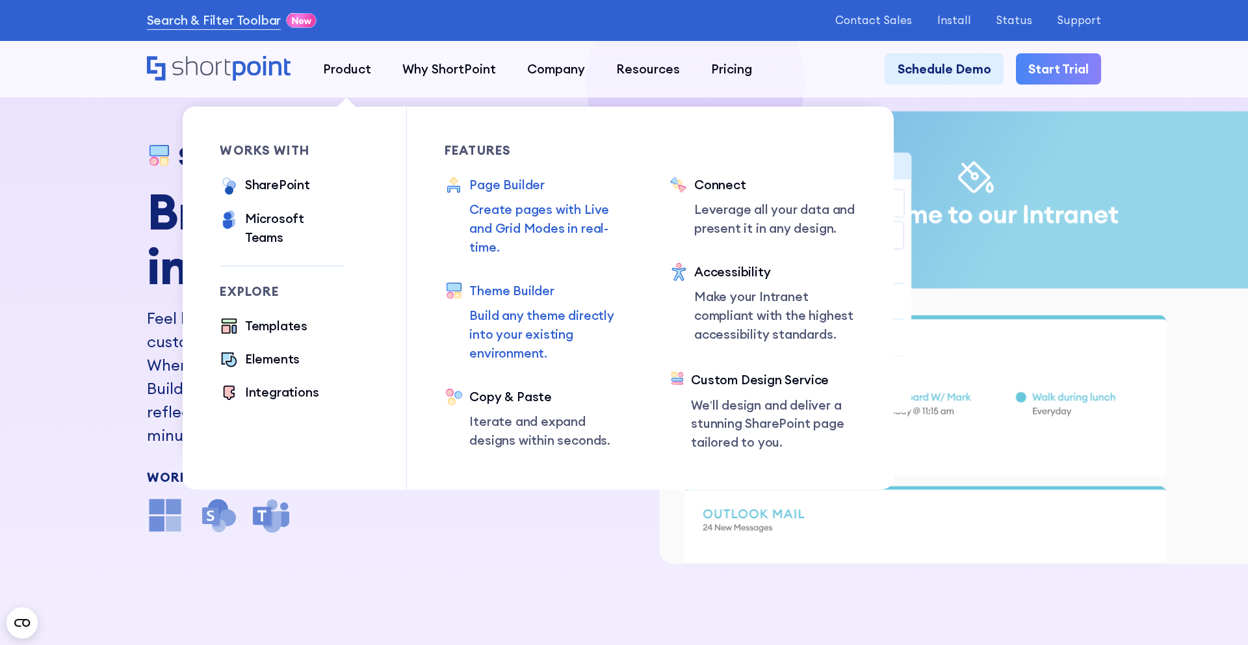 This screenshot has width=1248, height=645. What do you see at coordinates (281, 291) in the screenshot?
I see `div: Explore` at bounding box center [281, 291].